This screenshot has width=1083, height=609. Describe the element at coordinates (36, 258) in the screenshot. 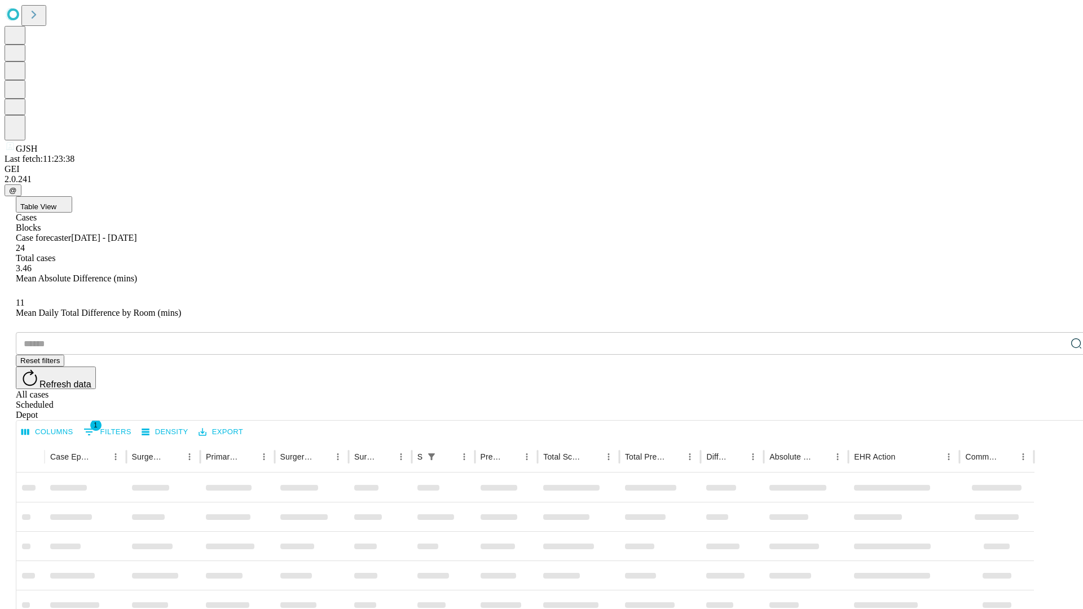

I see `span: Total cases` at that location.